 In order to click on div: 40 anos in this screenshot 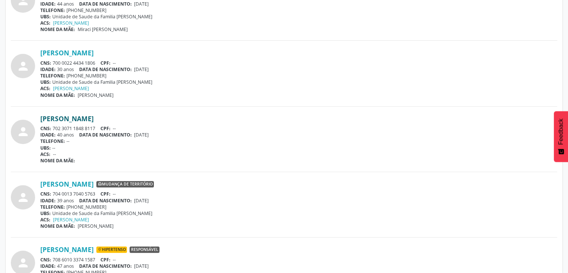, I will do `click(299, 134)`.